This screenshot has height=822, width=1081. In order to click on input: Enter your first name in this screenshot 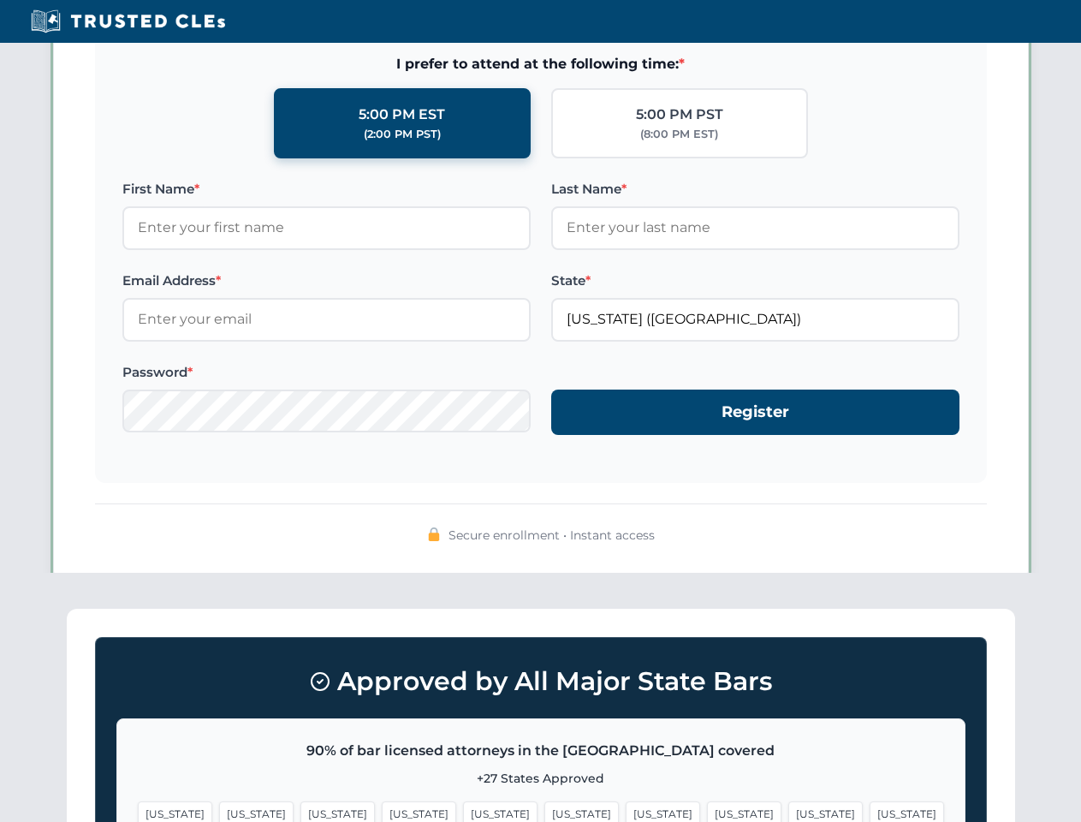, I will do `click(326, 228)`.